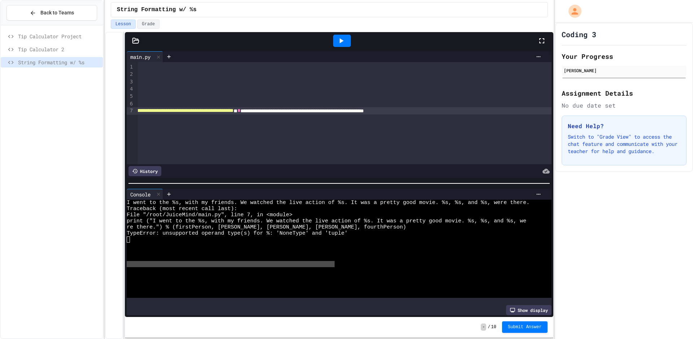 The height and width of the screenshot is (339, 693). I want to click on h2: Your Progress, so click(624, 56).